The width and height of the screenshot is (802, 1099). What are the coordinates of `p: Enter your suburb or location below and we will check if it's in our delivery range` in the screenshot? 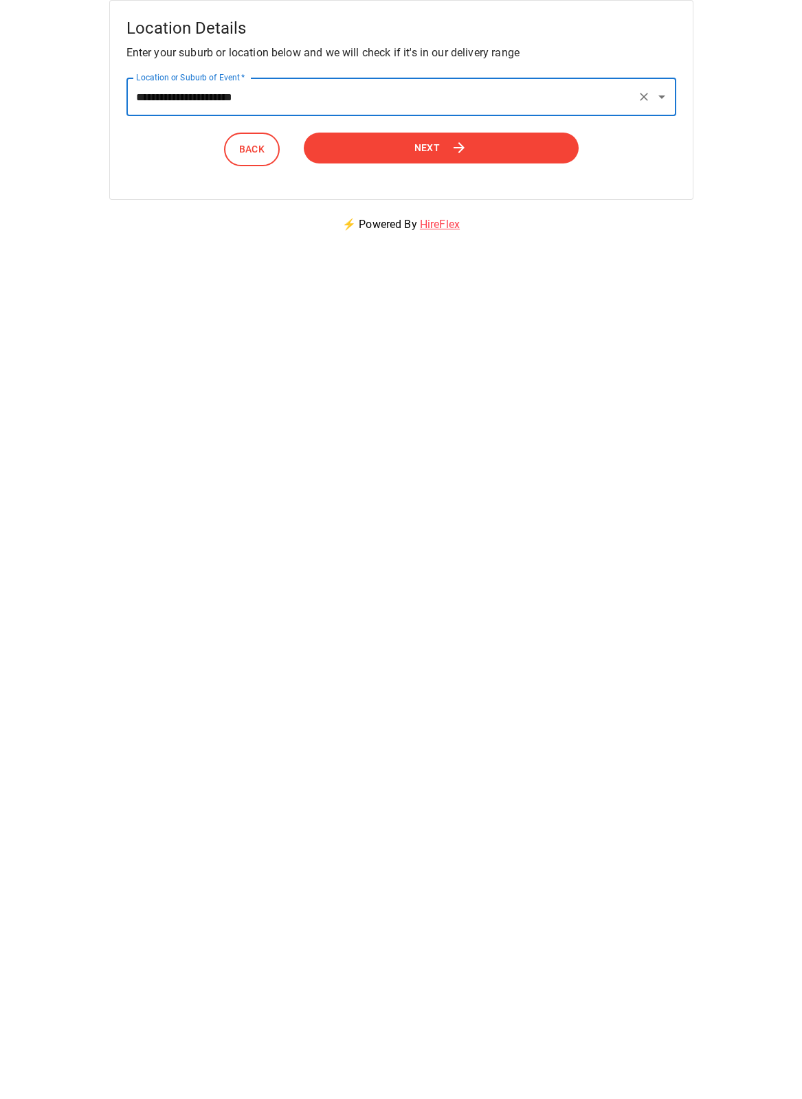 It's located at (401, 53).